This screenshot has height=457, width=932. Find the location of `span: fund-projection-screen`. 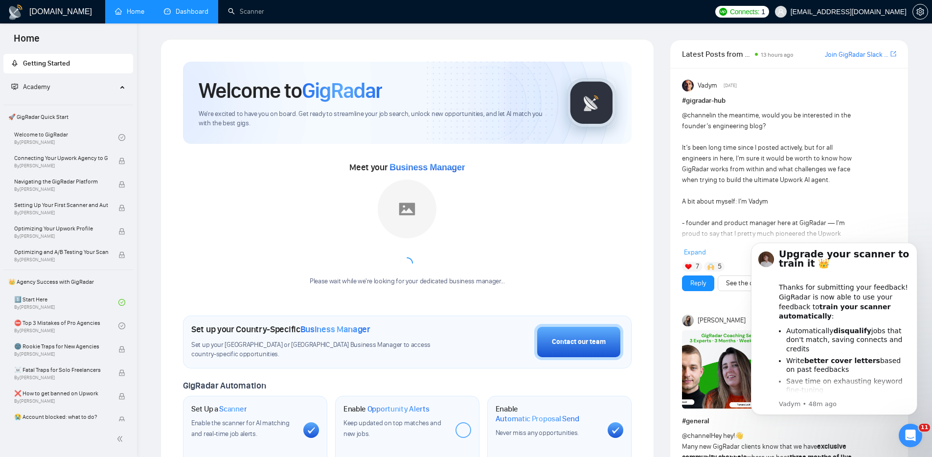

span: fund-projection-screen is located at coordinates (15, 87).